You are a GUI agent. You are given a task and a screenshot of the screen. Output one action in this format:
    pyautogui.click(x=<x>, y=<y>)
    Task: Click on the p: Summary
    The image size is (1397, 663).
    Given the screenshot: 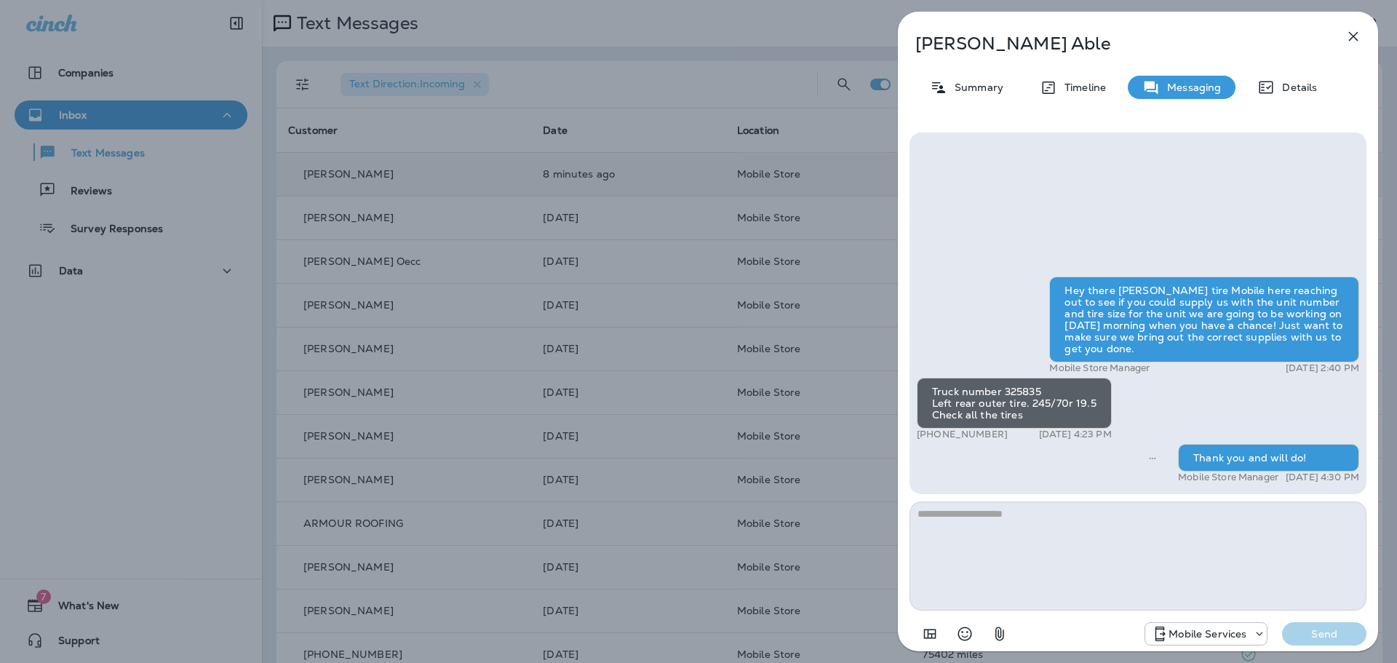 What is the action you would take?
    pyautogui.click(x=975, y=87)
    